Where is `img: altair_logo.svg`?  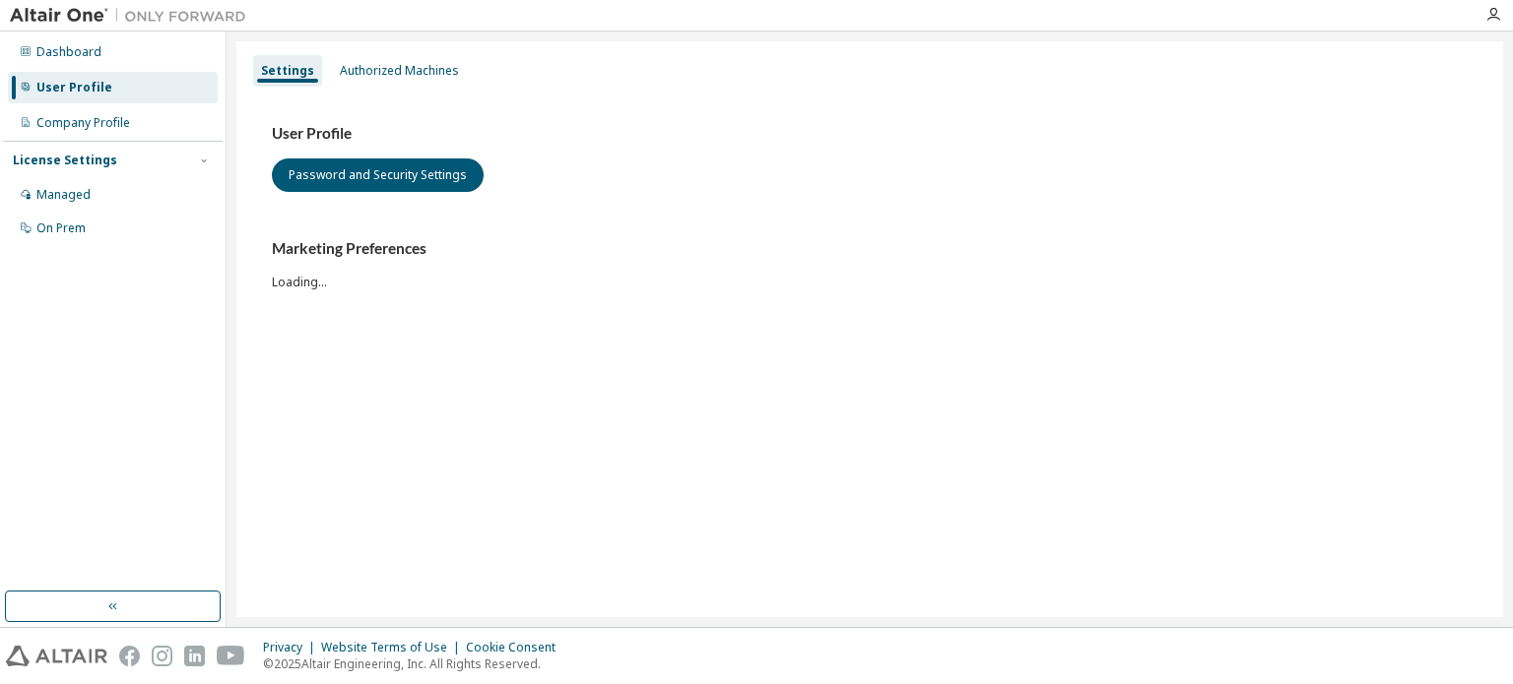
img: altair_logo.svg is located at coordinates (56, 656).